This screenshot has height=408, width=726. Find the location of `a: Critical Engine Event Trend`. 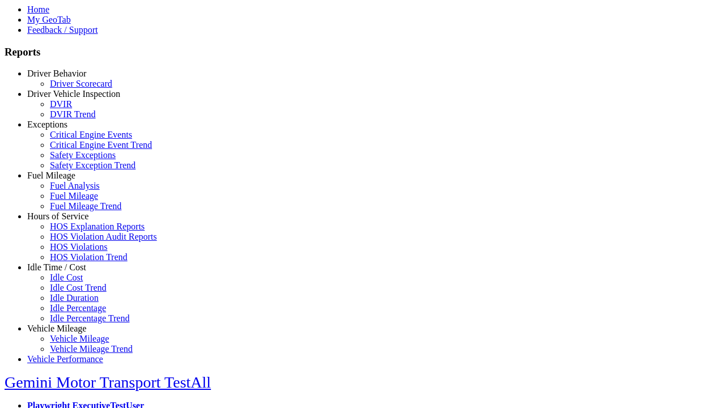

a: Critical Engine Event Trend is located at coordinates (101, 145).